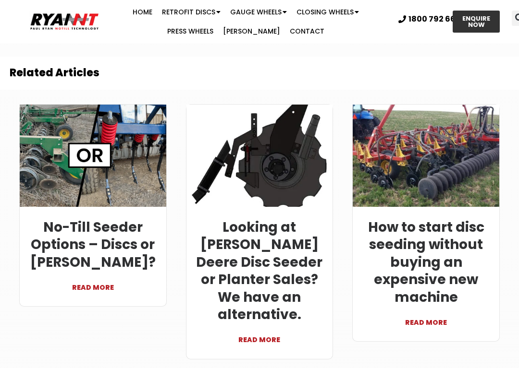 The height and width of the screenshot is (368, 519). Describe the element at coordinates (259, 73) in the screenshot. I see `h2: Related Articles` at that location.